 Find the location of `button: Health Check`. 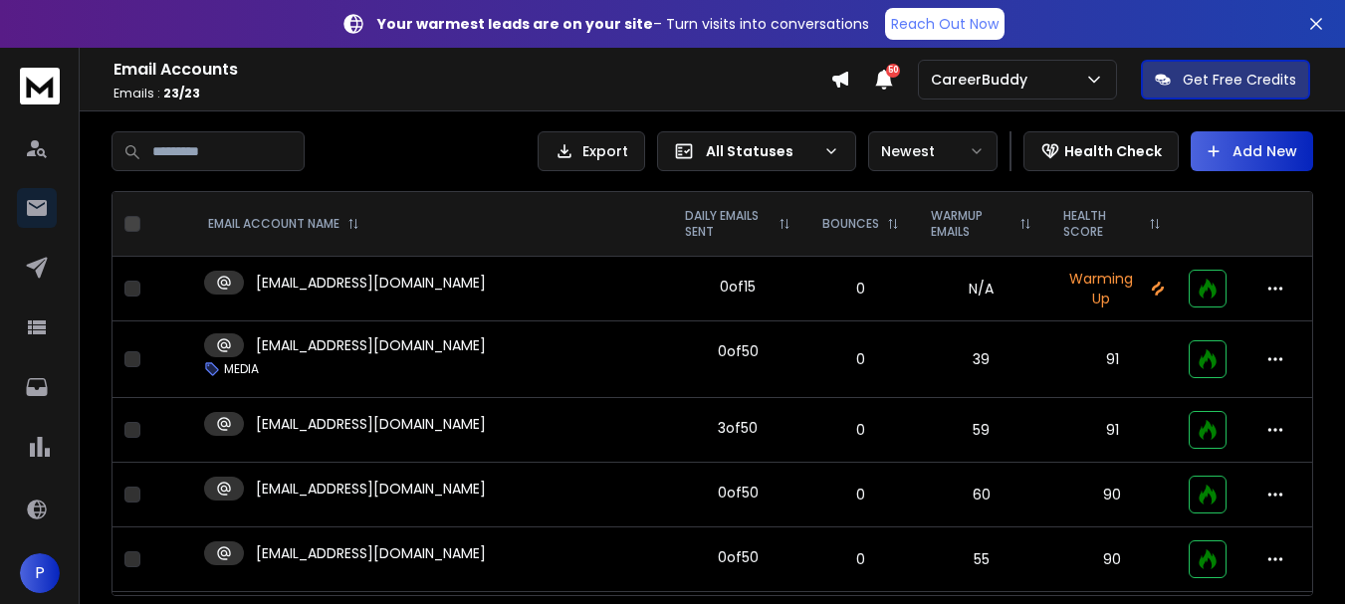

button: Health Check is located at coordinates (1101, 151).